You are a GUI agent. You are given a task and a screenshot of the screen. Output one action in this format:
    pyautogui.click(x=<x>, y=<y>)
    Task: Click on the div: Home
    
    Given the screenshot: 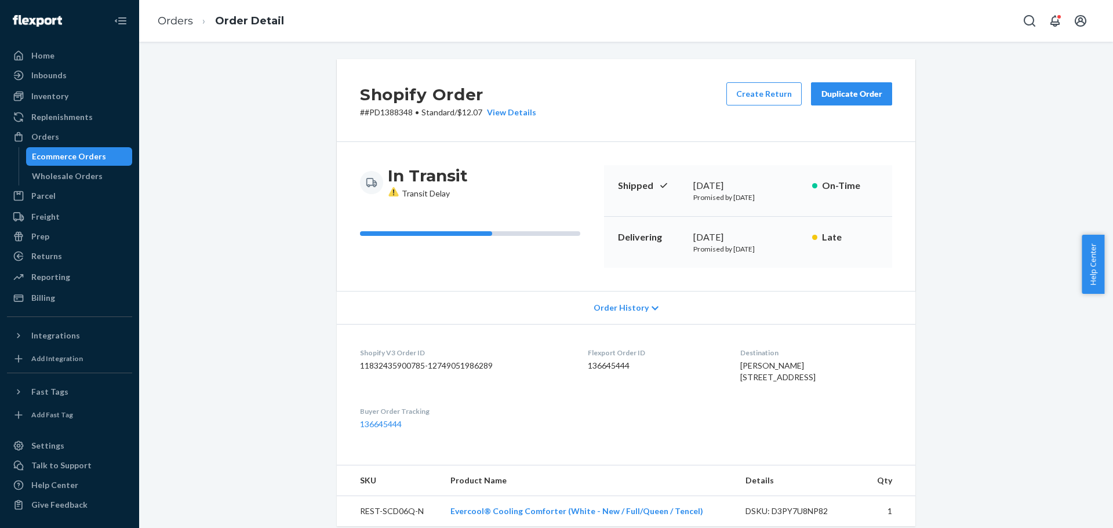 What is the action you would take?
    pyautogui.click(x=43, y=56)
    